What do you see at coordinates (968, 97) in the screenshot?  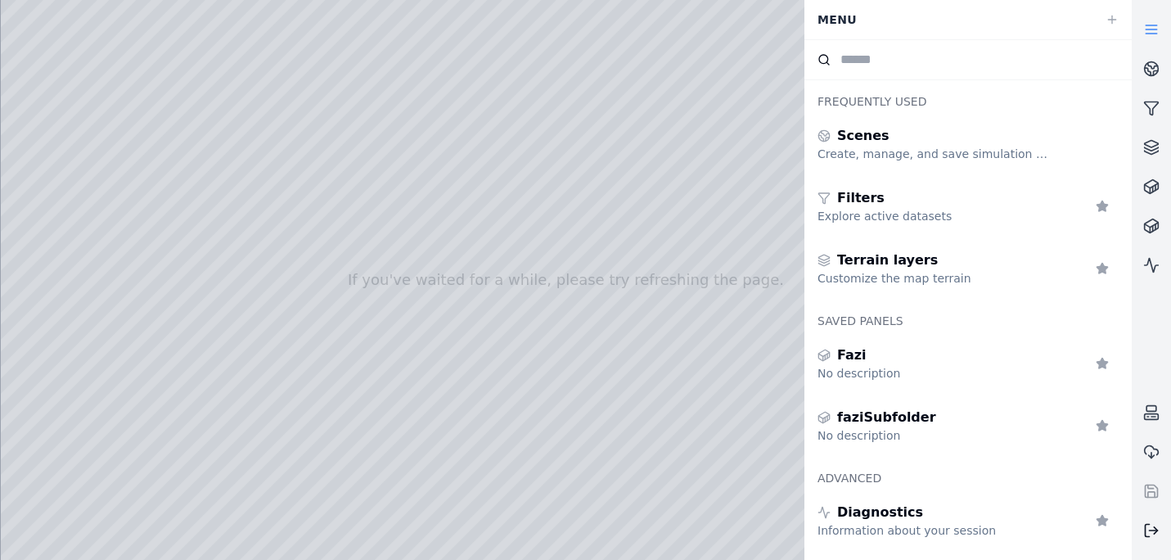 I see `div: Frequently Used` at bounding box center [968, 97].